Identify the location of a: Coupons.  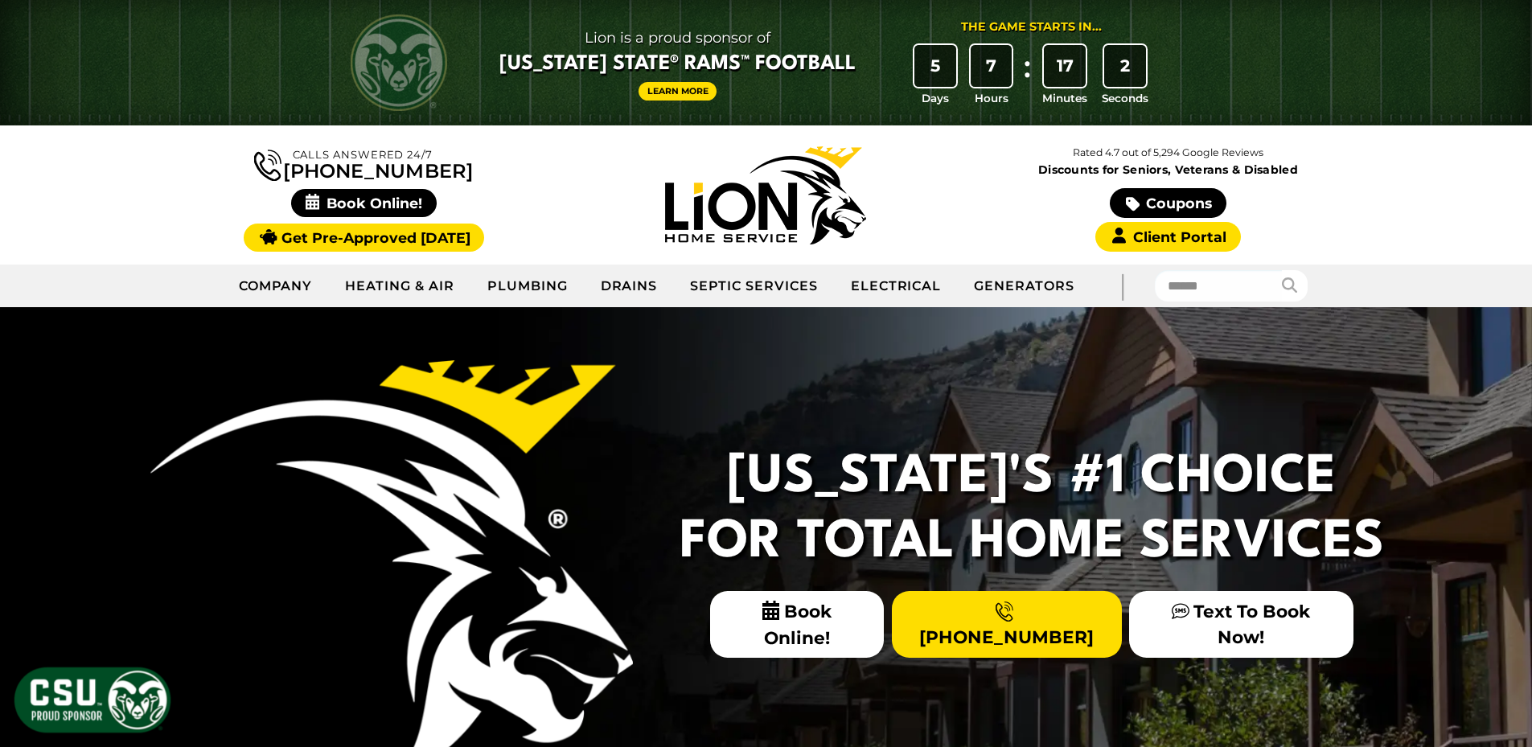
(1168, 203).